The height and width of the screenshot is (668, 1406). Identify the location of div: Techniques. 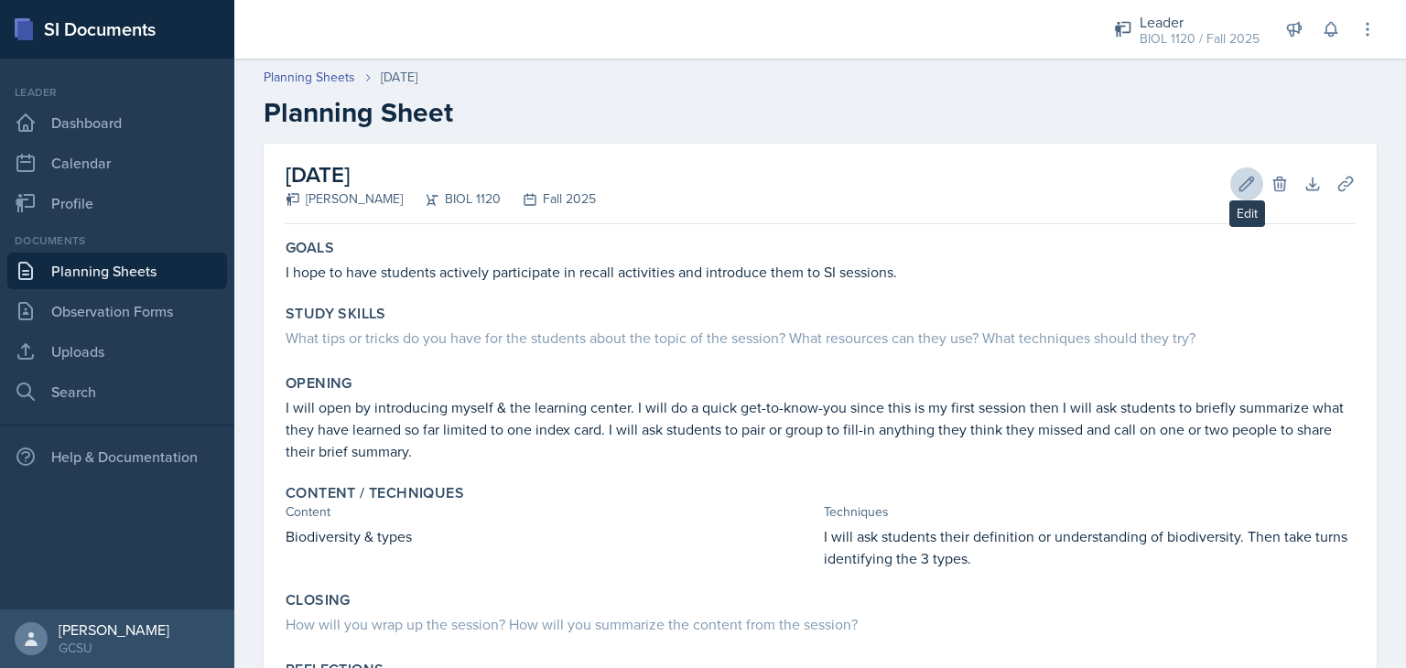
(1089, 512).